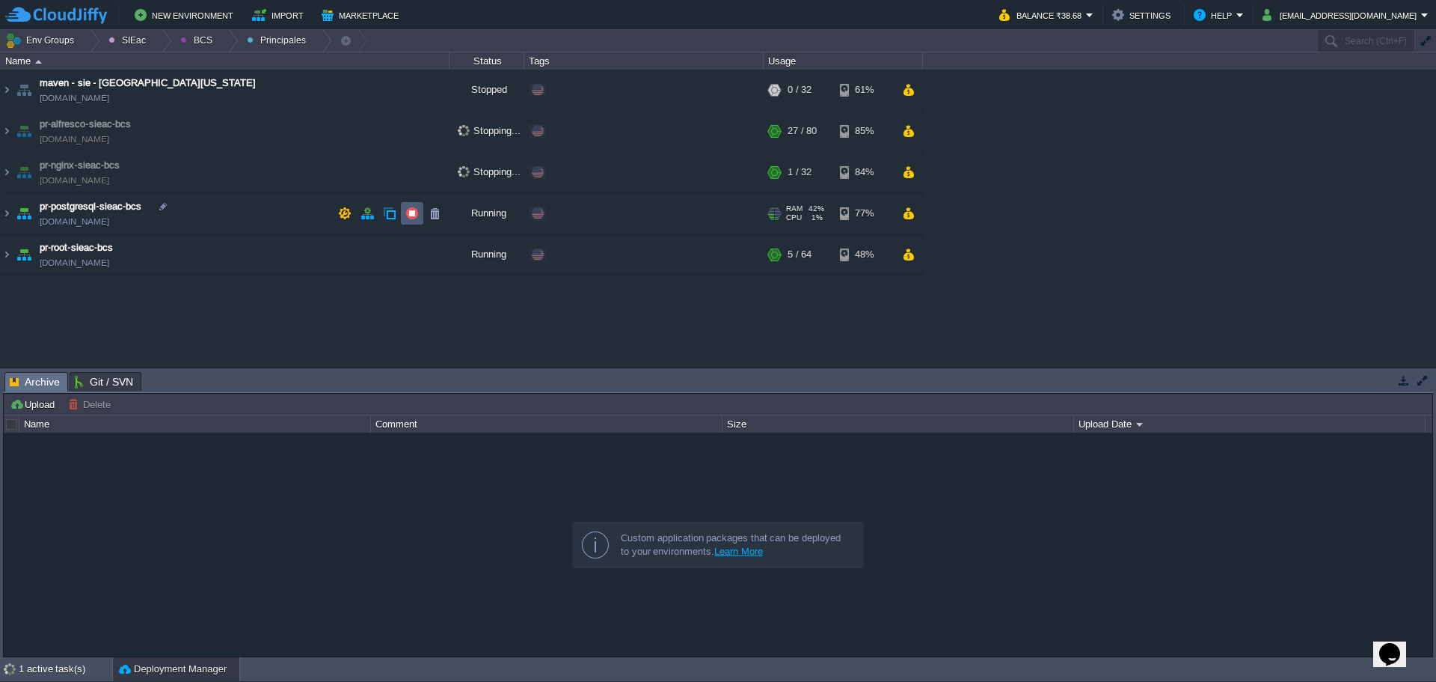 Image resolution: width=1436 pixels, height=682 pixels. I want to click on a: pr-postgresql-sieac-bcs, so click(91, 206).